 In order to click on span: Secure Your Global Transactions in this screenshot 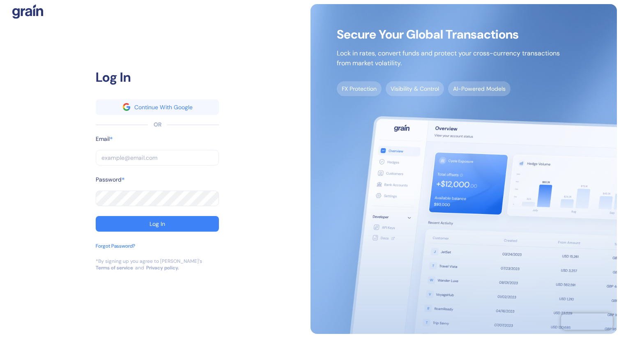, I will do `click(448, 35)`.